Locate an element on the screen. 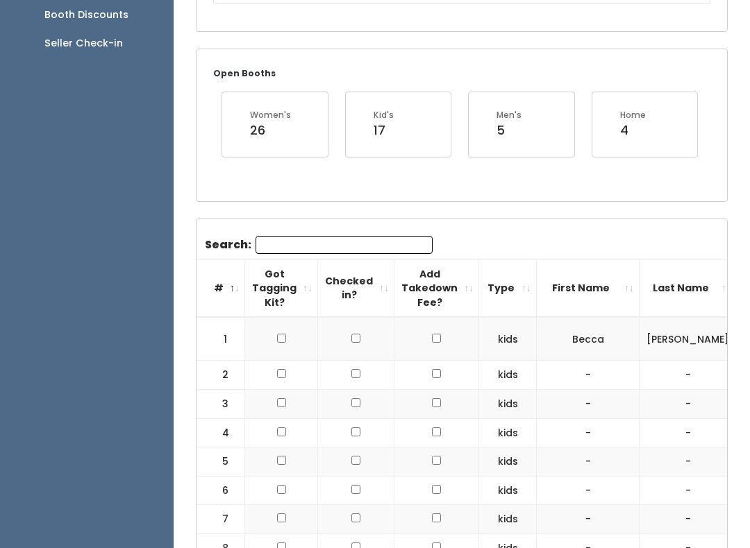  td: 7 is located at coordinates (221, 520).